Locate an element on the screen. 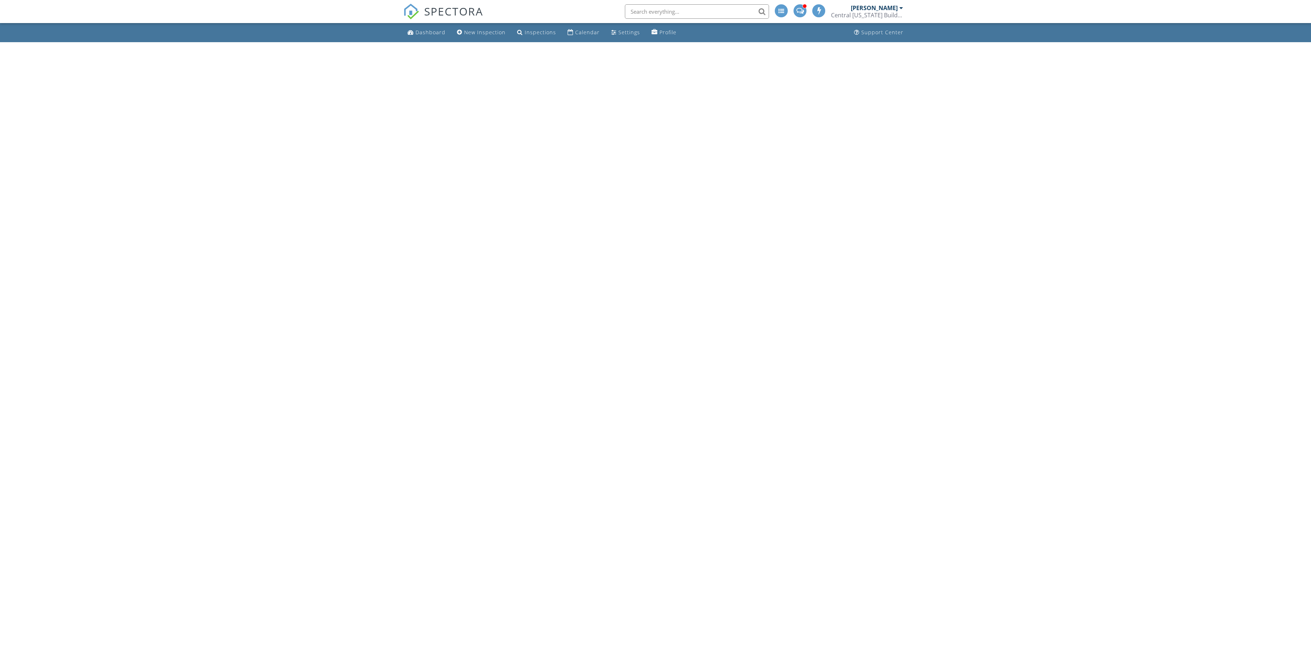  a: Profile is located at coordinates (664, 32).